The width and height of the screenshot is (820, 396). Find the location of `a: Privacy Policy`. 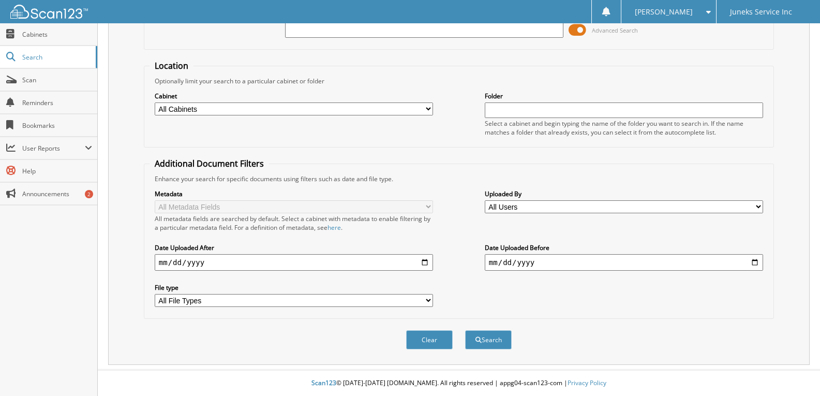

a: Privacy Policy is located at coordinates (587, 382).